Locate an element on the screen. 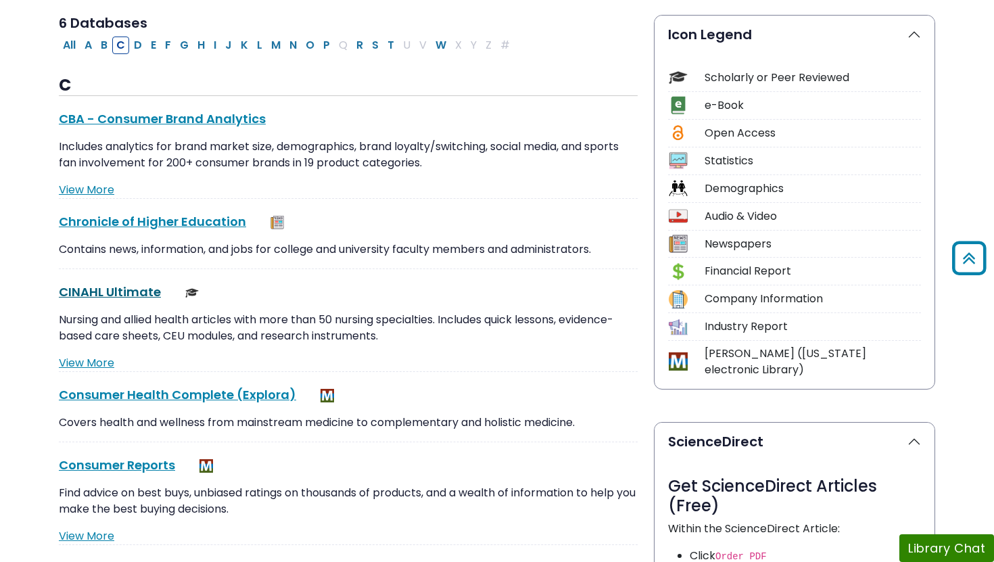 Image resolution: width=994 pixels, height=562 pixels. button: Library Chat is located at coordinates (947, 548).